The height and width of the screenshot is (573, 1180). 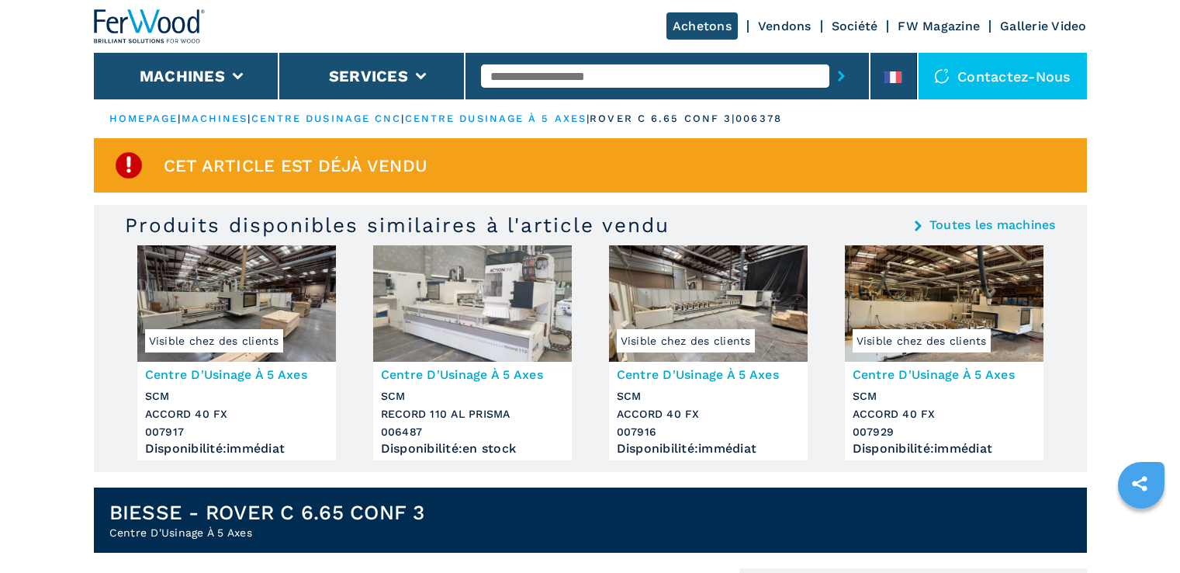 I want to click on h3: SCM ACCORD 40 FX 007929, so click(x=944, y=414).